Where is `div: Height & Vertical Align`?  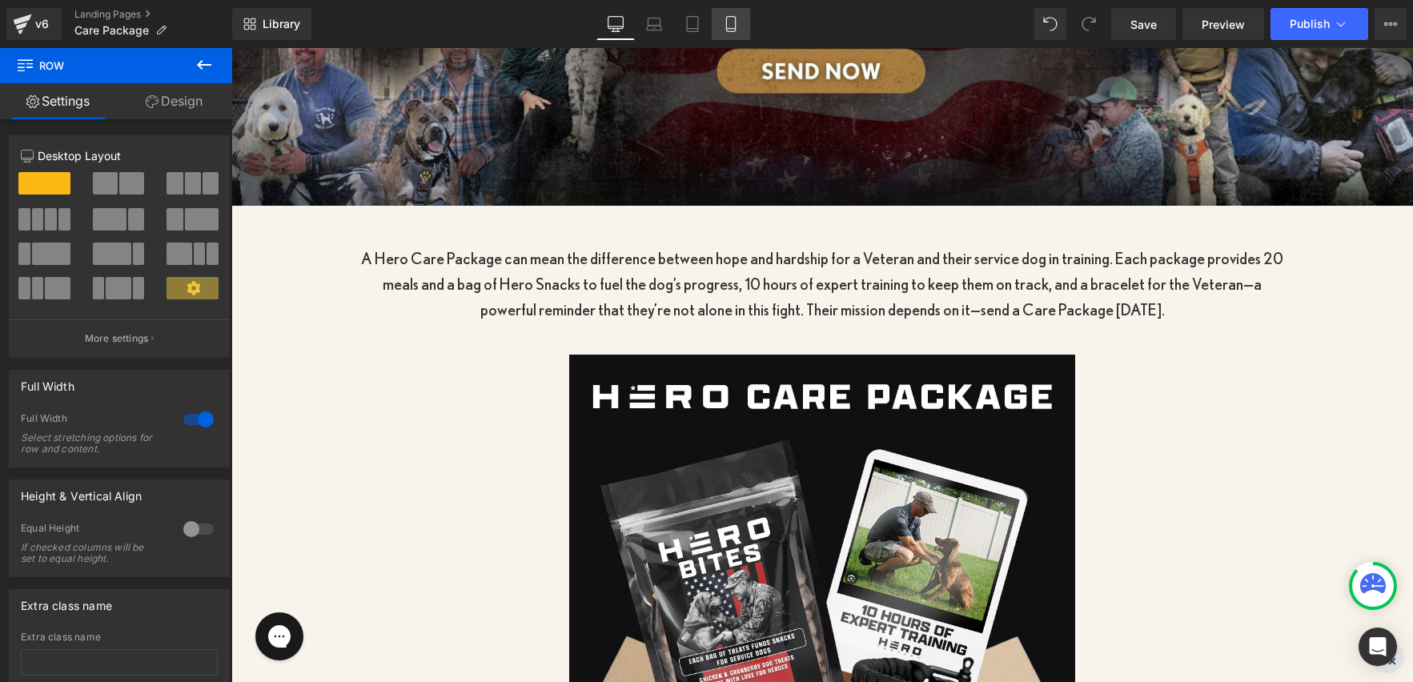
div: Height & Vertical Align is located at coordinates (81, 492).